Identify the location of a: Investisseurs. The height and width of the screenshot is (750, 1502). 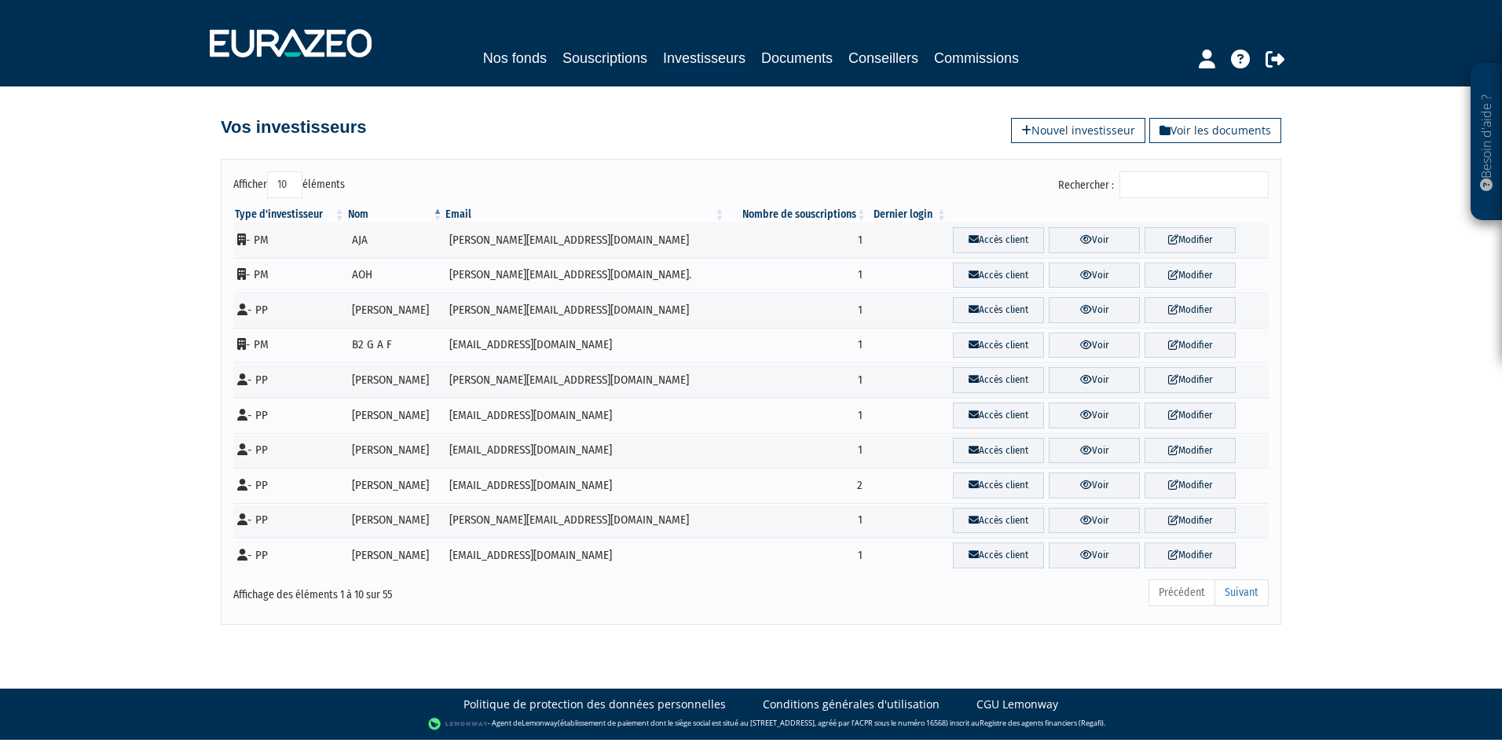
(704, 59).